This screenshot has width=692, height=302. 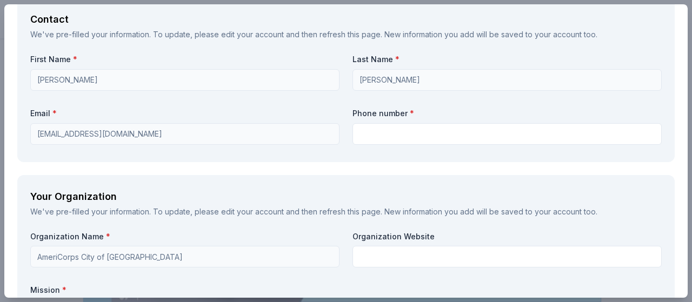 I want to click on label: Last Name, so click(x=507, y=59).